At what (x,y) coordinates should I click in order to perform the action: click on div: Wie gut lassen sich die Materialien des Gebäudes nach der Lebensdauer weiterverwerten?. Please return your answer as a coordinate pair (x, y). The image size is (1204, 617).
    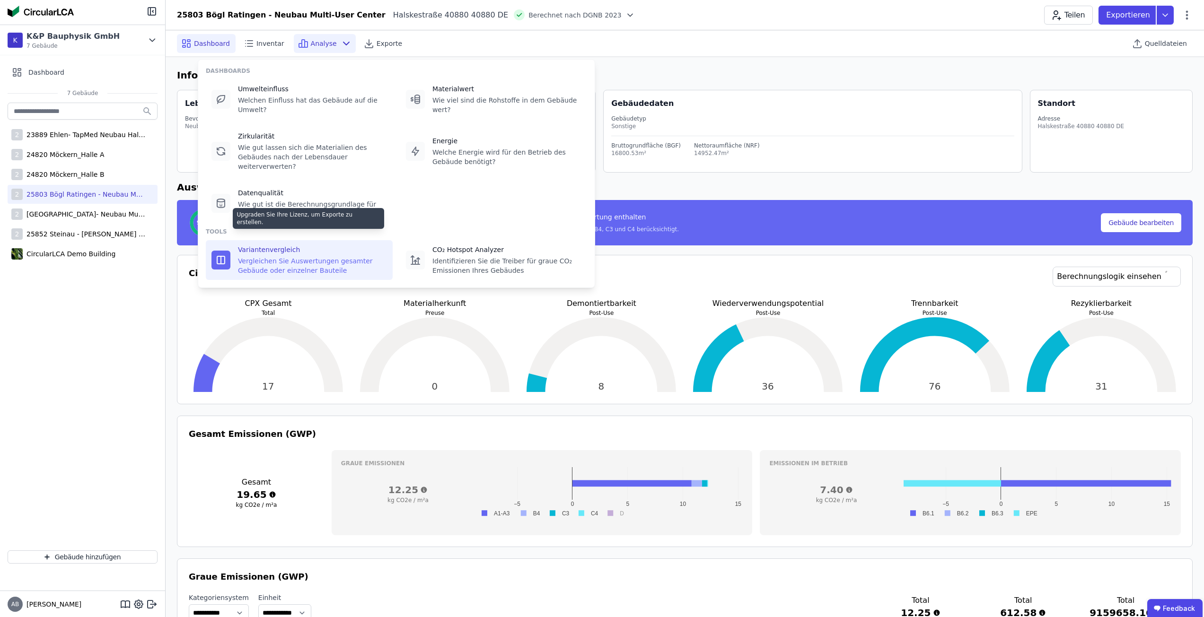
    Looking at the image, I should click on (312, 157).